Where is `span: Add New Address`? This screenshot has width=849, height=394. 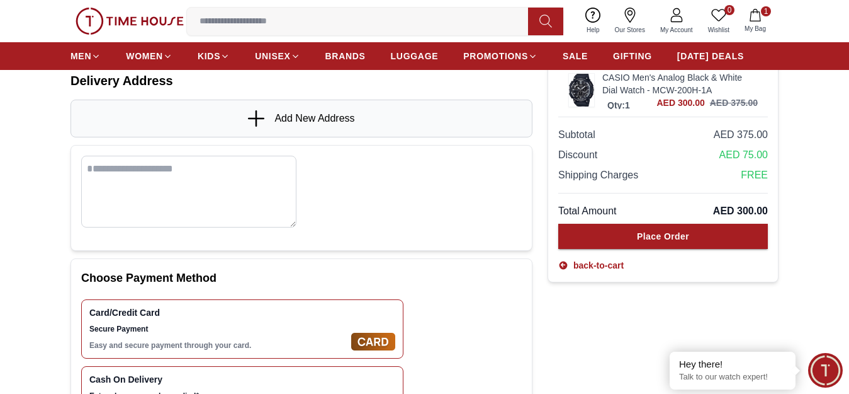 span: Add New Address is located at coordinates (314, 118).